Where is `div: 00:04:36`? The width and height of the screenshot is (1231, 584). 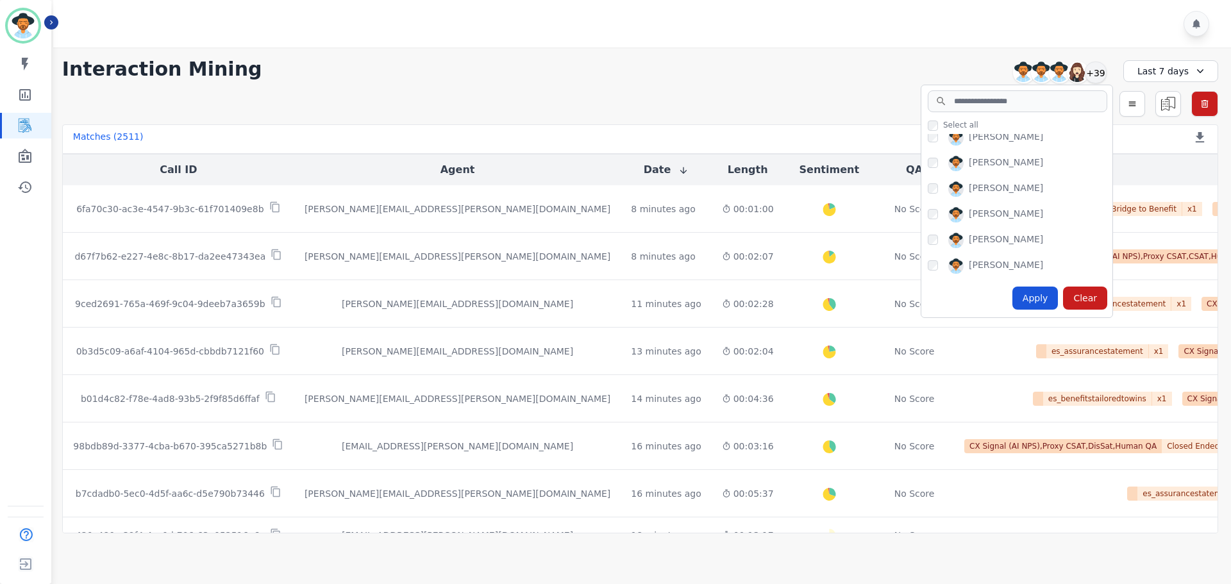
div: 00:04:36 is located at coordinates (748, 399).